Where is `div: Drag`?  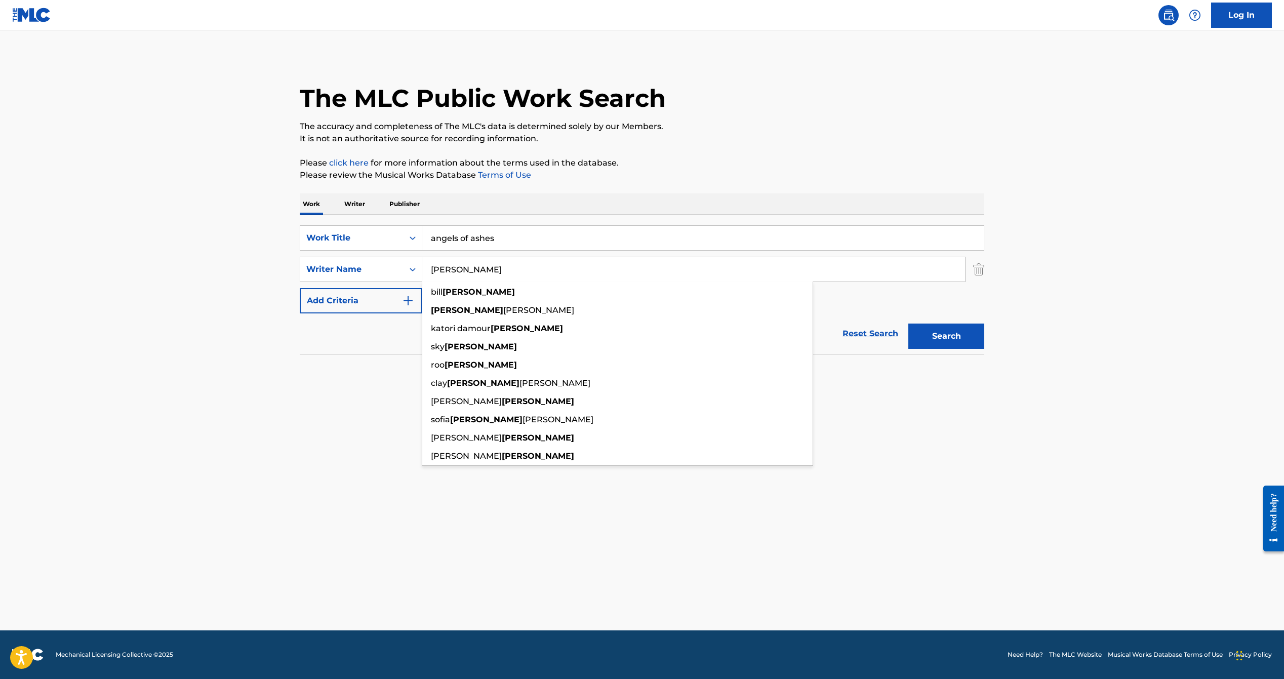 div: Drag is located at coordinates (1239, 656).